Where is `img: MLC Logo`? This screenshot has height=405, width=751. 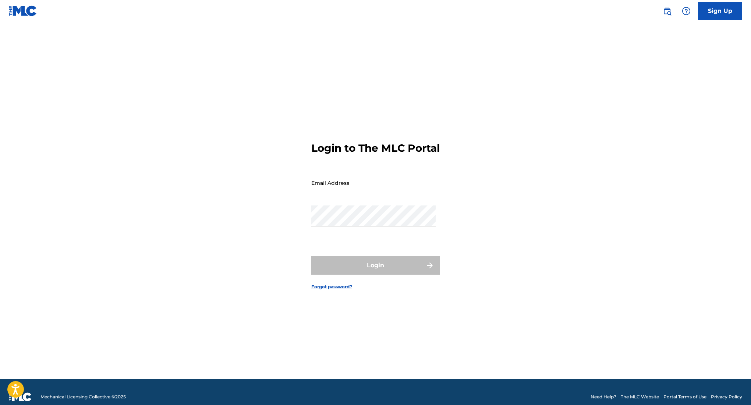 img: MLC Logo is located at coordinates (23, 11).